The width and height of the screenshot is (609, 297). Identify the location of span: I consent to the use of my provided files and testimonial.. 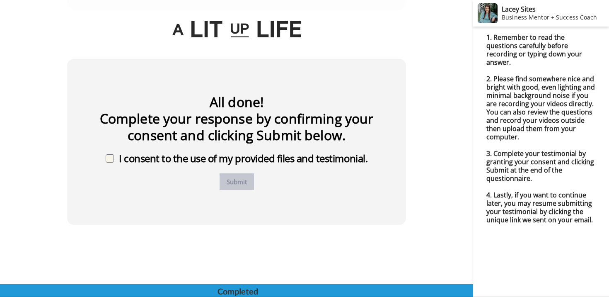
(243, 158).